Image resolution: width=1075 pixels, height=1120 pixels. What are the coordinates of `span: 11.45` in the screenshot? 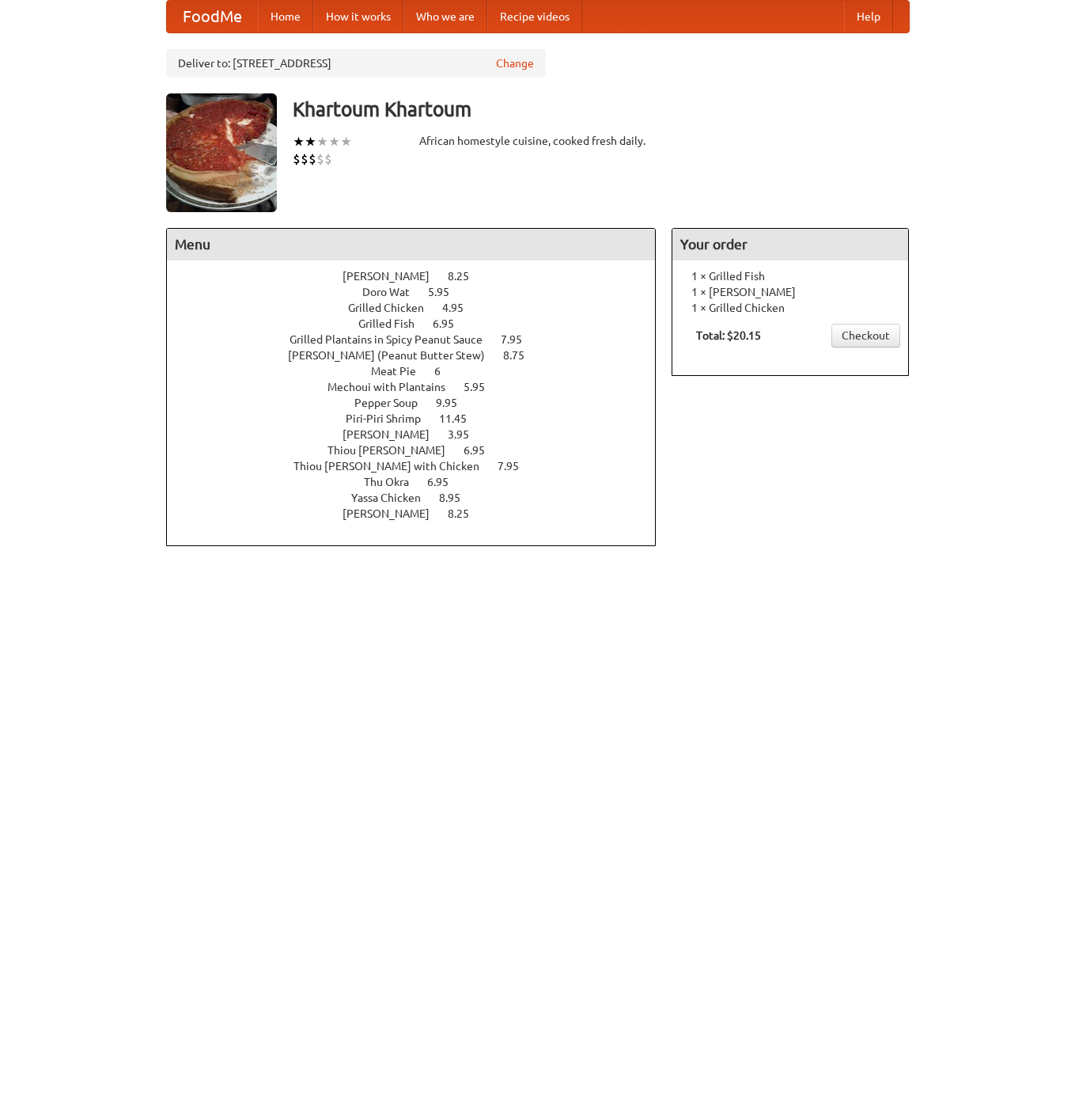 It's located at (460, 419).